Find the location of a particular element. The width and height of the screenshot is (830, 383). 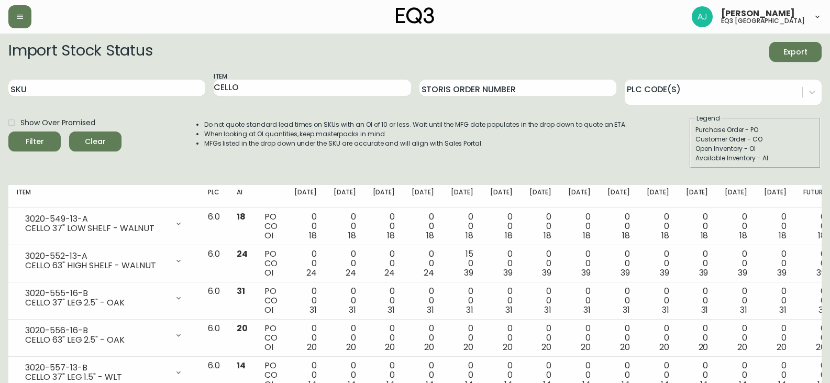

div: Available Inventory - AI is located at coordinates (755, 158).